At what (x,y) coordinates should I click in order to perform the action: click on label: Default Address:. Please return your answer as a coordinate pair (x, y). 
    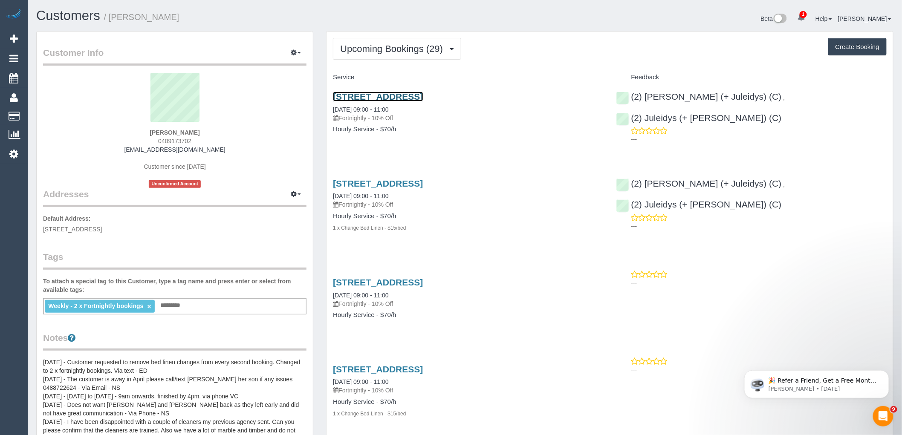
    Looking at the image, I should click on (67, 219).